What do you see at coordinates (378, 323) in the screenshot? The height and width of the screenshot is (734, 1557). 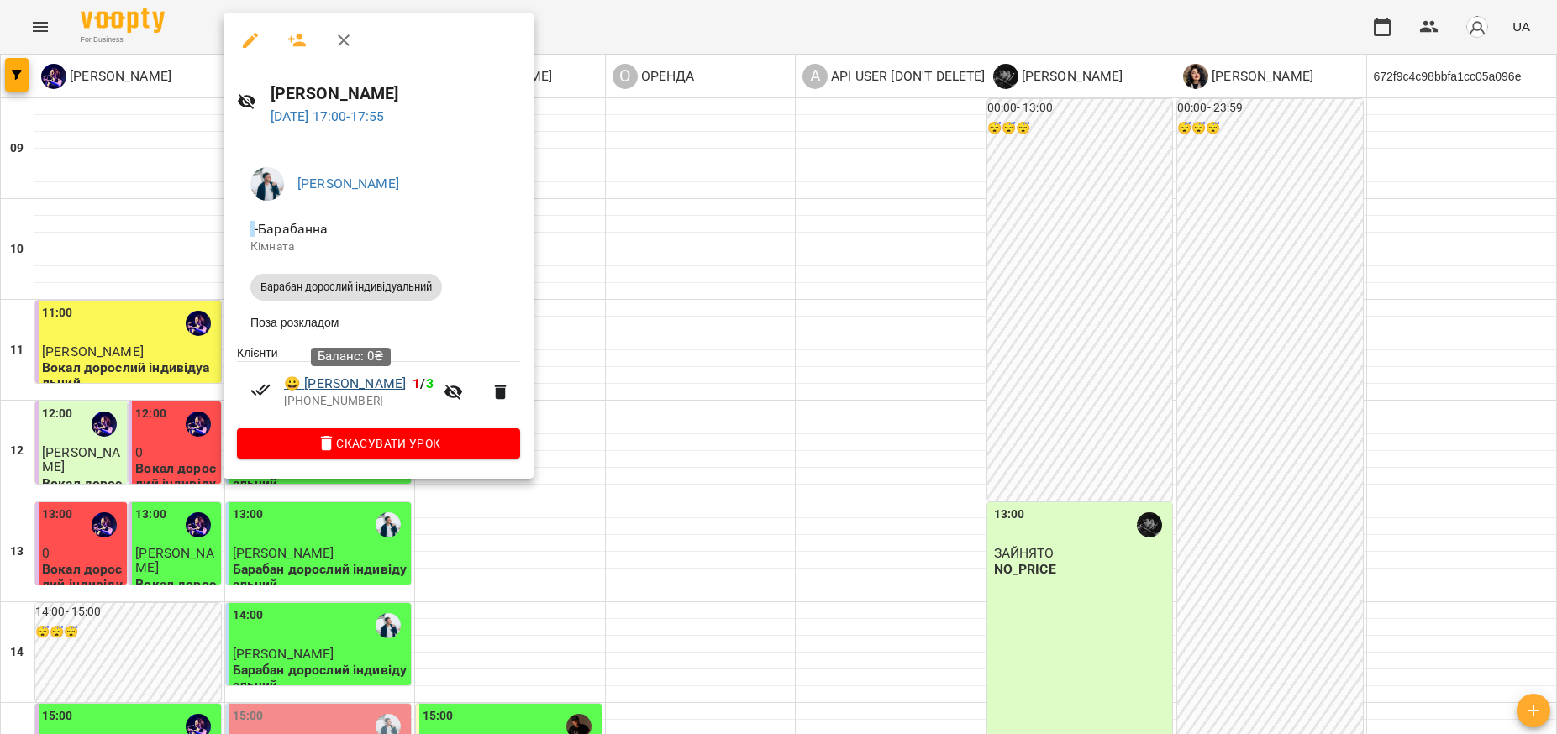 I see `li: Поза розкладом` at bounding box center [378, 323].